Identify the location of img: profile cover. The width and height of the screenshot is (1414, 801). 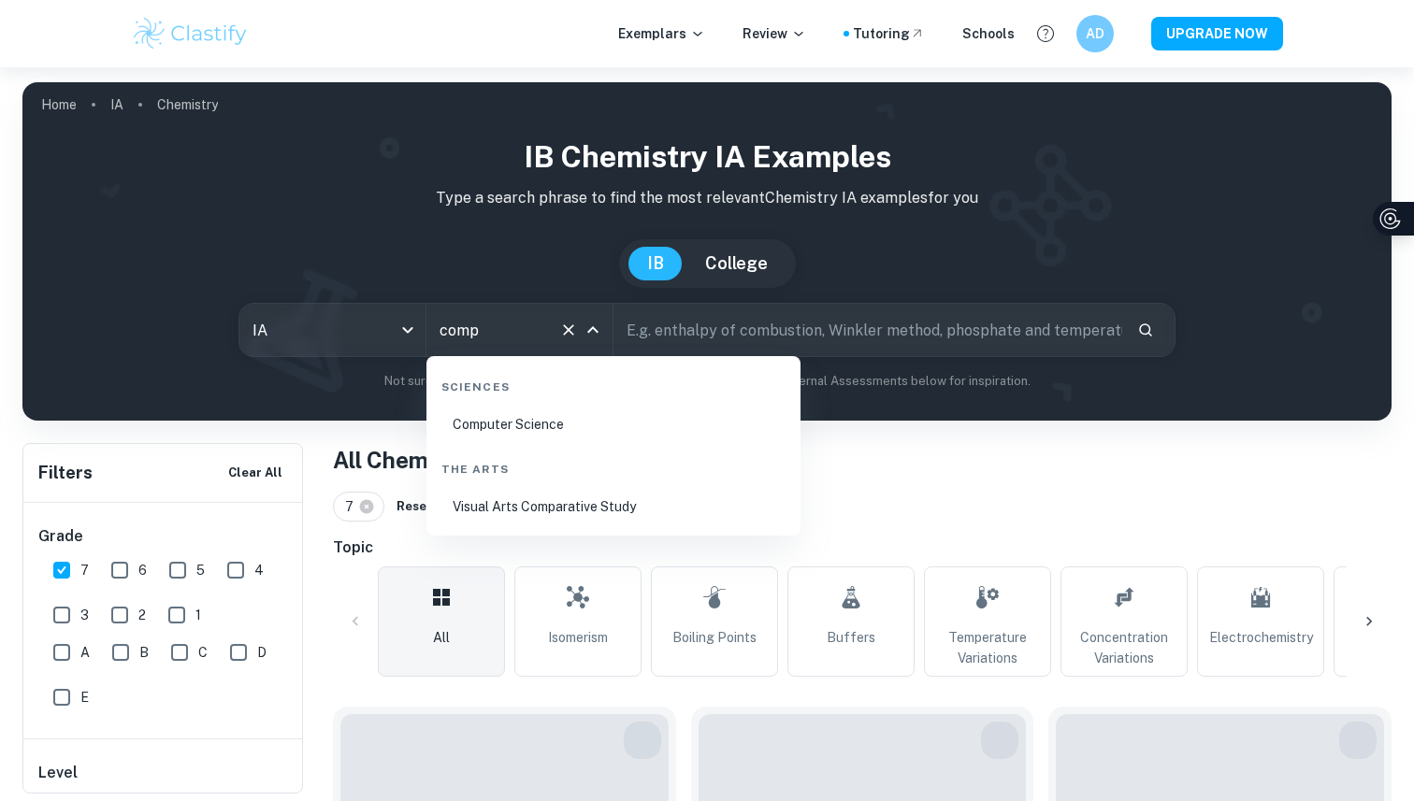
(707, 252).